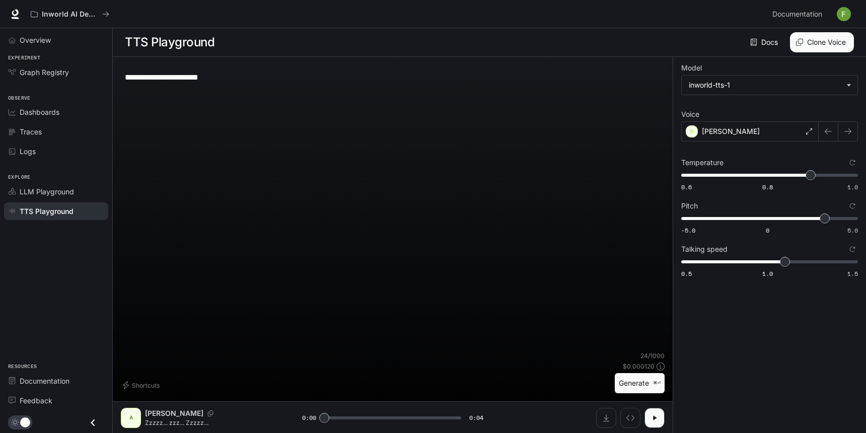  I want to click on a: Graph Registry, so click(56, 72).